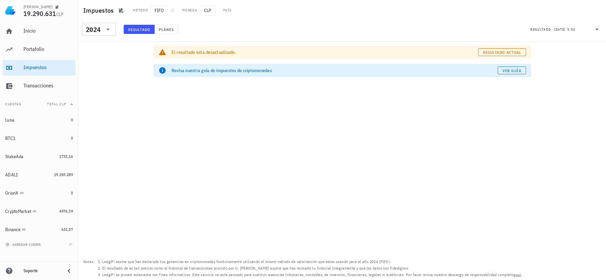  What do you see at coordinates (100, 10) in the screenshot?
I see `h1: Impuestos` at bounding box center [100, 10].